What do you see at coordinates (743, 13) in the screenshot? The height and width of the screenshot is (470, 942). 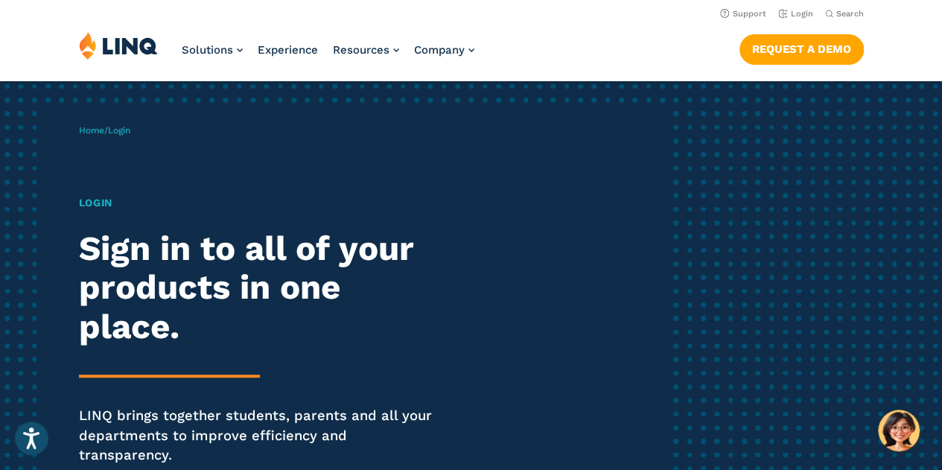 I see `a: Support` at bounding box center [743, 13].